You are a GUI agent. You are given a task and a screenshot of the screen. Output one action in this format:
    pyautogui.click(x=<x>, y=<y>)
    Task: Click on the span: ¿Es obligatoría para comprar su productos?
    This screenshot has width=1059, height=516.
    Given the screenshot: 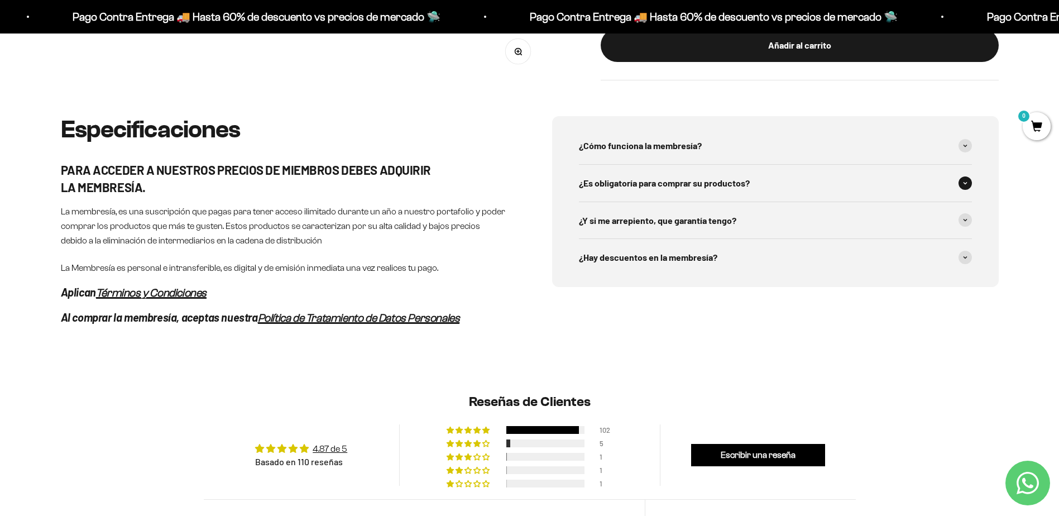 What is the action you would take?
    pyautogui.click(x=664, y=183)
    